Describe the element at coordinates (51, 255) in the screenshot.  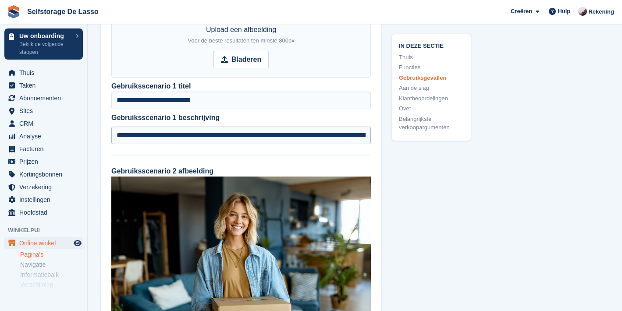
I see `a: Pagina's` at that location.